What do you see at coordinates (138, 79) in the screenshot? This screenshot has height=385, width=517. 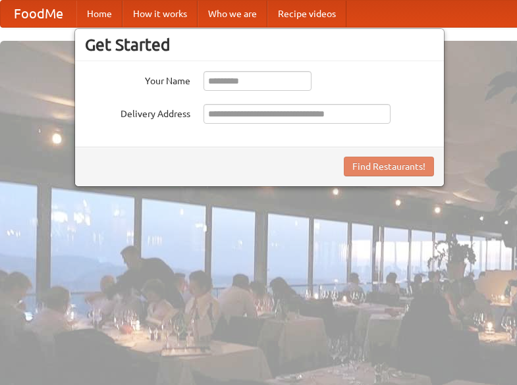 I see `label: Your Name` at bounding box center [138, 79].